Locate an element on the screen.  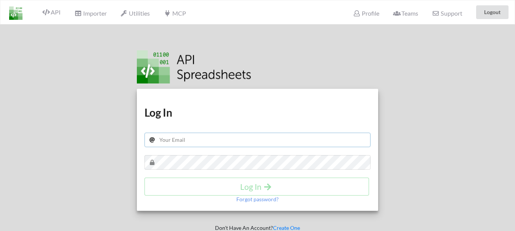
span: Profile is located at coordinates (366, 13).